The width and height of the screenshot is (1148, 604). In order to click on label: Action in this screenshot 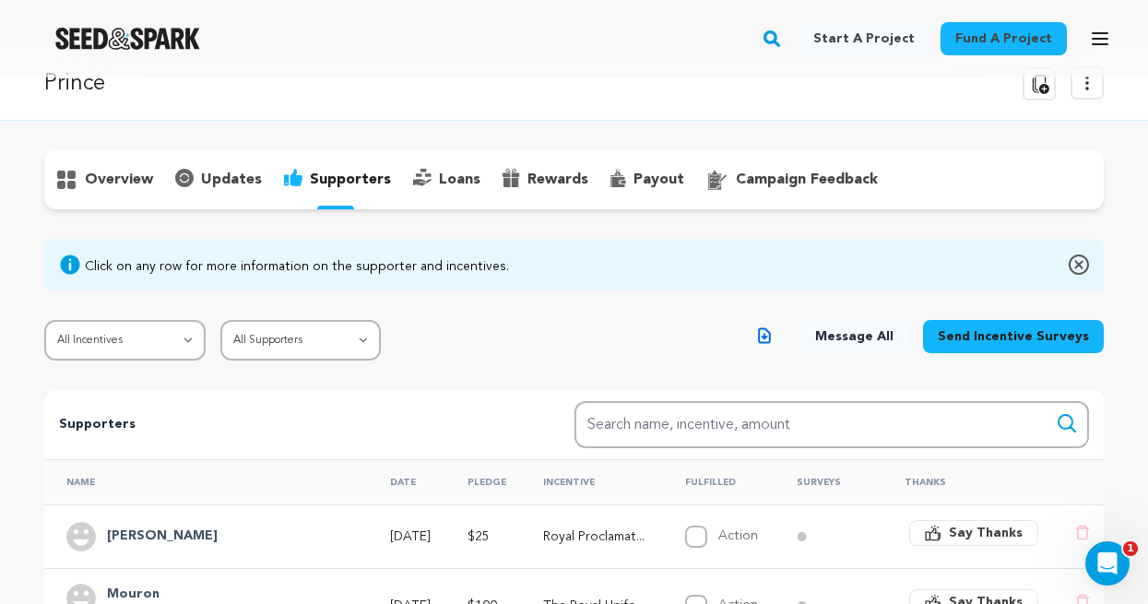, I will do `click(737, 536)`.